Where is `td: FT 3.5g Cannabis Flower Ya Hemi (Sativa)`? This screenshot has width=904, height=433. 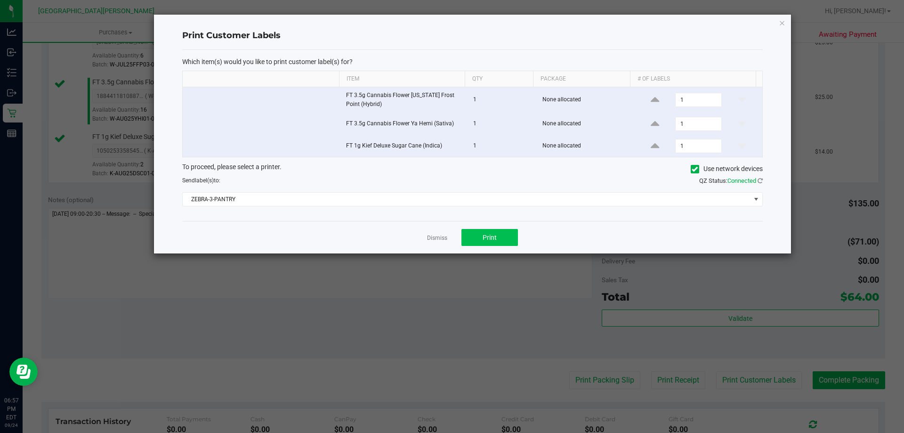 td: FT 3.5g Cannabis Flower Ya Hemi (Sativa) is located at coordinates (404, 124).